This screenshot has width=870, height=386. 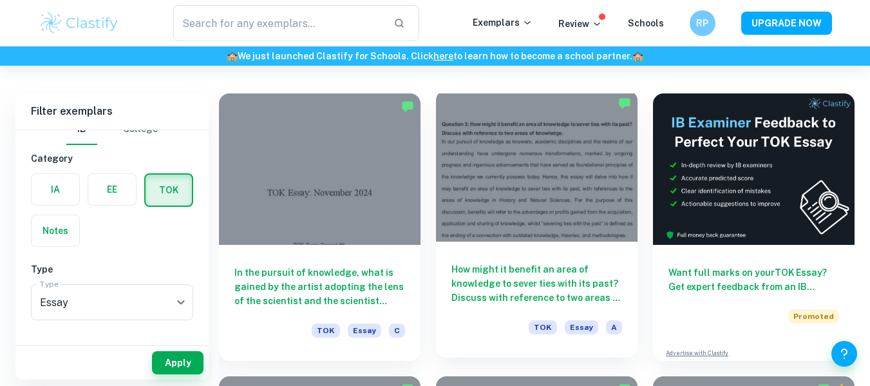 I want to click on h6: How might it benefit an area of knowledge to sever ties with its past? Discuss with reference to ..., so click(x=537, y=283).